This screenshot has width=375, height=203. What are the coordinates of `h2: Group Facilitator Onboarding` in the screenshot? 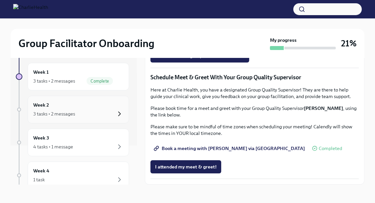 It's located at (86, 43).